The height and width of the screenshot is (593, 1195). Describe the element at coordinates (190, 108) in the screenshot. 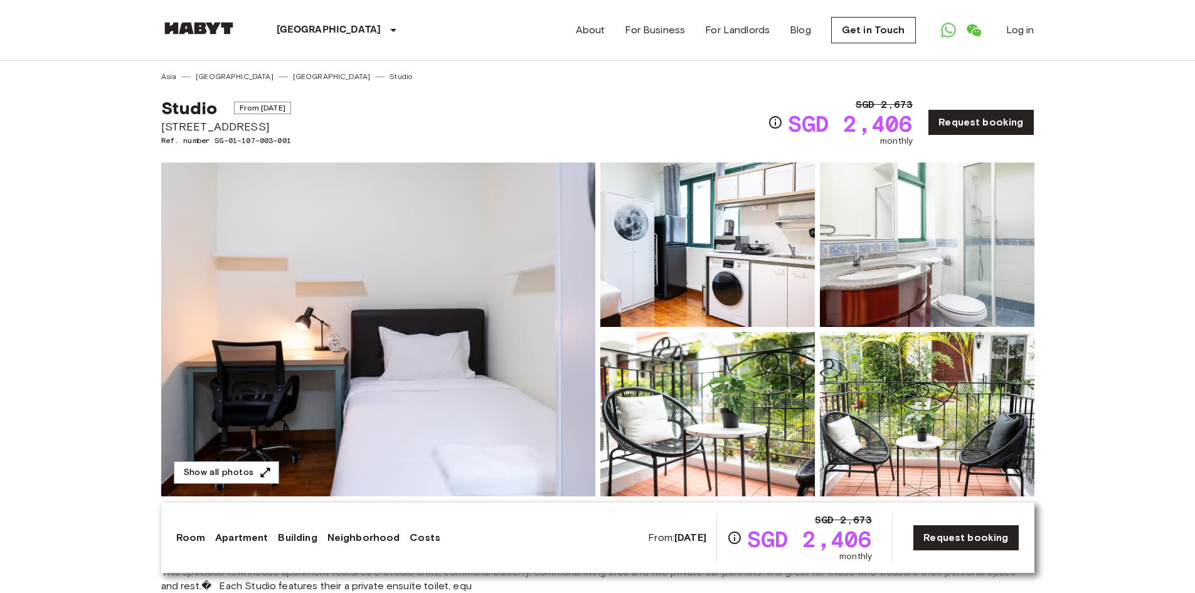

I see `span: Studio` at that location.